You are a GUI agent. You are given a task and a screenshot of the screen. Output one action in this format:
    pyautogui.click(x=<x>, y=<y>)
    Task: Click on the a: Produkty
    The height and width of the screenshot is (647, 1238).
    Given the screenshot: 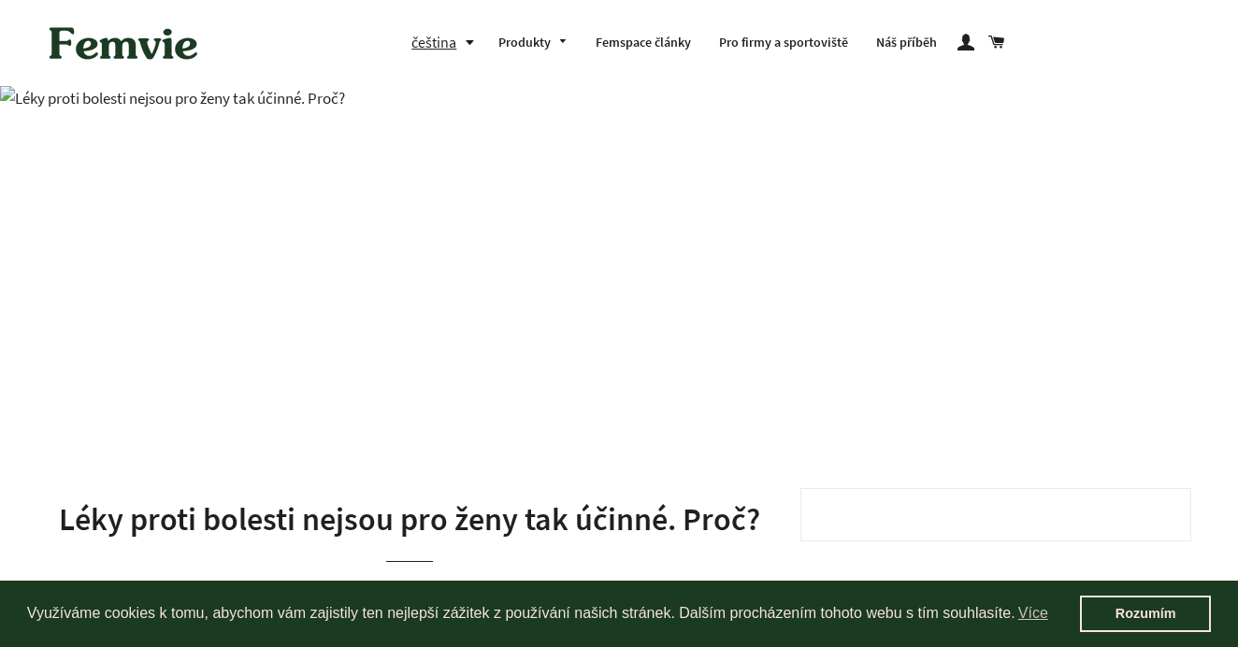 What is the action you would take?
    pyautogui.click(x=533, y=43)
    